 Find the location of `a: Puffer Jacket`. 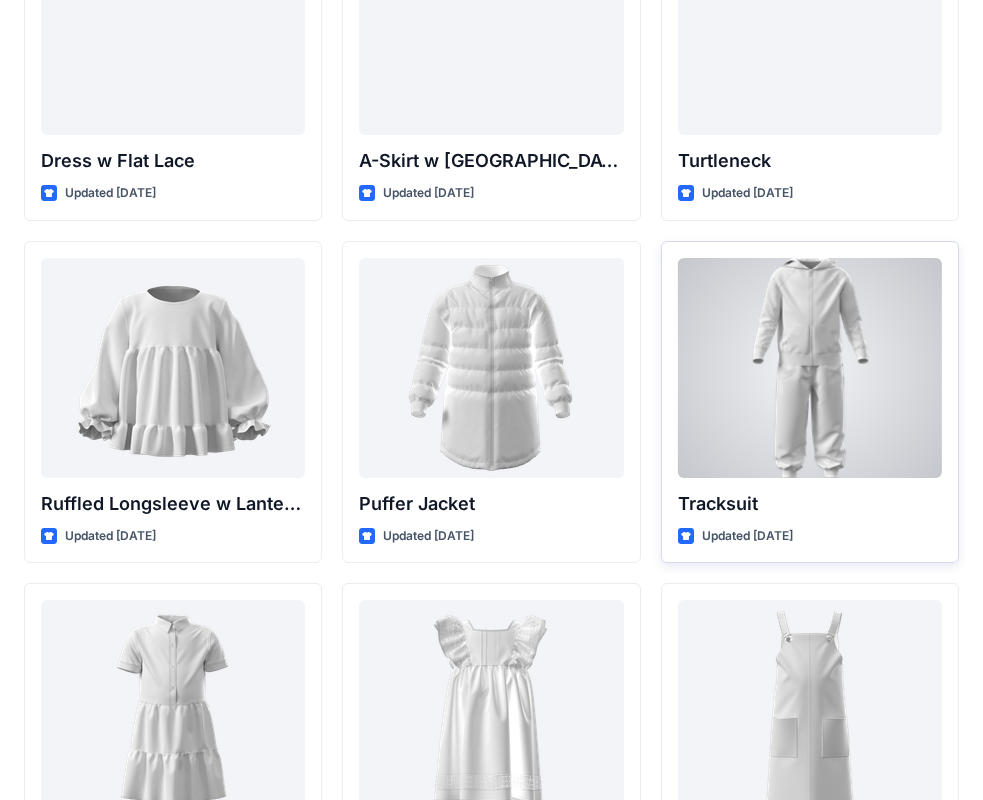

a: Puffer Jacket is located at coordinates (491, 368).